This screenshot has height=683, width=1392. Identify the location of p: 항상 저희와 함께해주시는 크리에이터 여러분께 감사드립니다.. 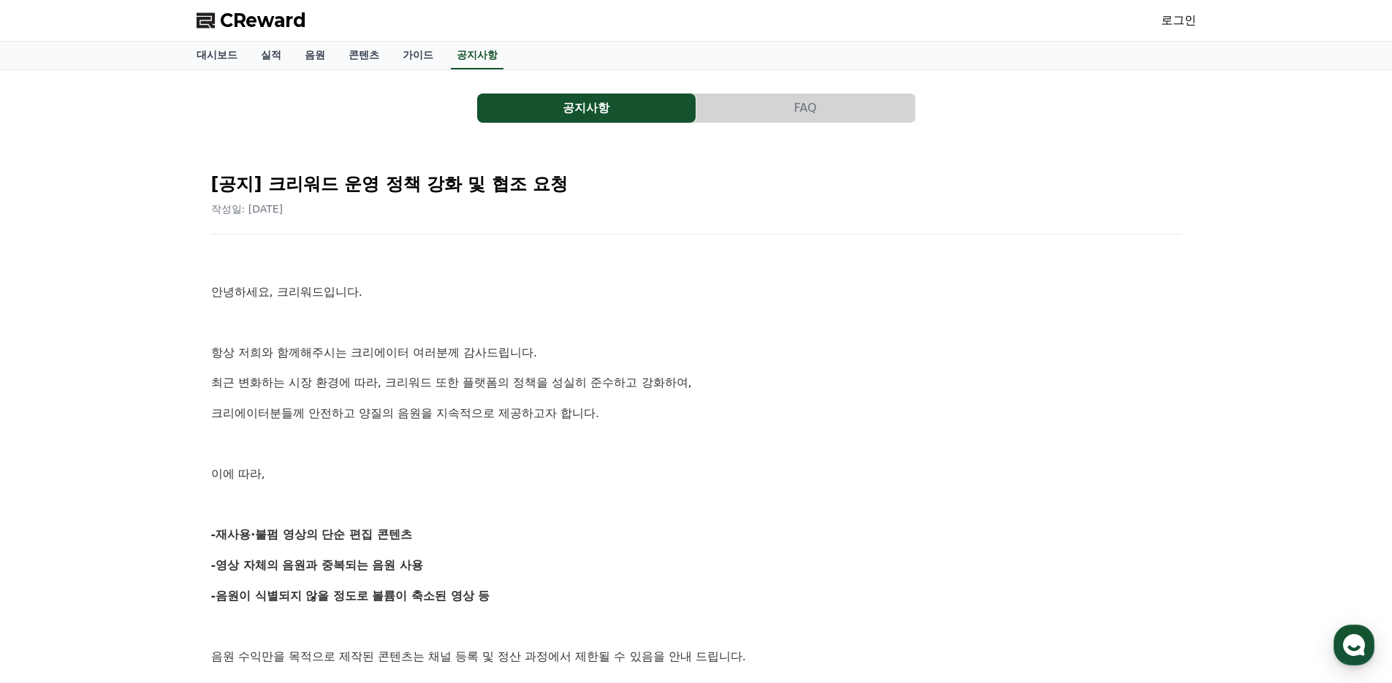
(696, 353).